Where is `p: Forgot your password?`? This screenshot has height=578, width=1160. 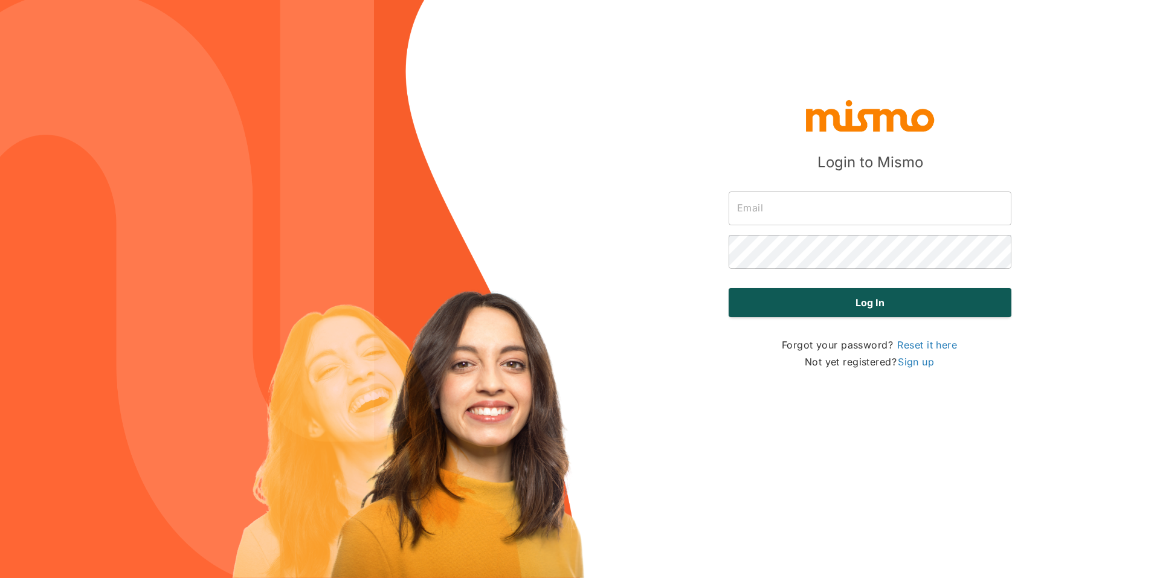 p: Forgot your password? is located at coordinates (870, 345).